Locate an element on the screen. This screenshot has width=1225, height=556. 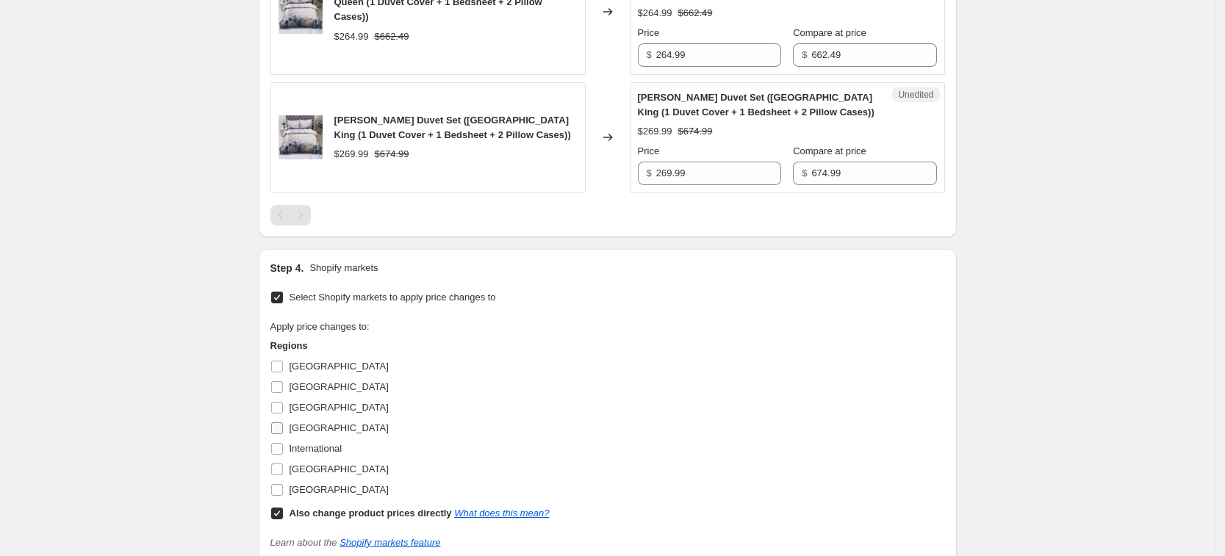
i: Learn about the is located at coordinates (356, 542).